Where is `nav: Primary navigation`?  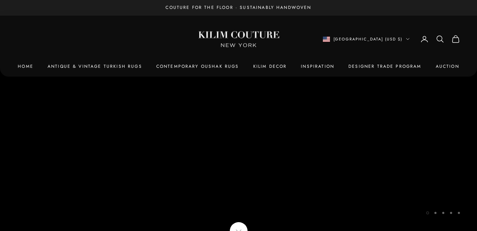 nav: Primary navigation is located at coordinates (238, 66).